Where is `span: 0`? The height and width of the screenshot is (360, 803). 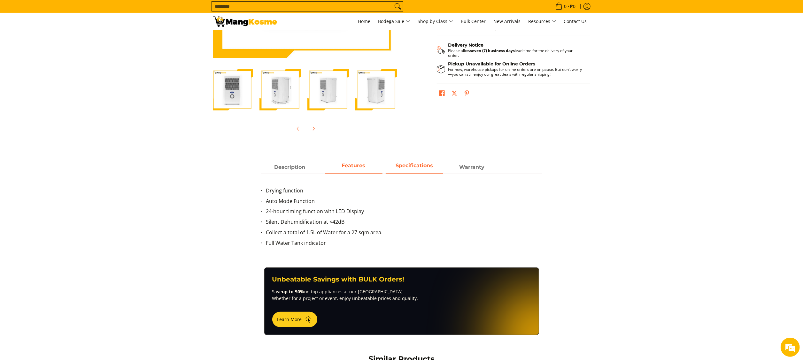
span: 0 is located at coordinates (565, 6).